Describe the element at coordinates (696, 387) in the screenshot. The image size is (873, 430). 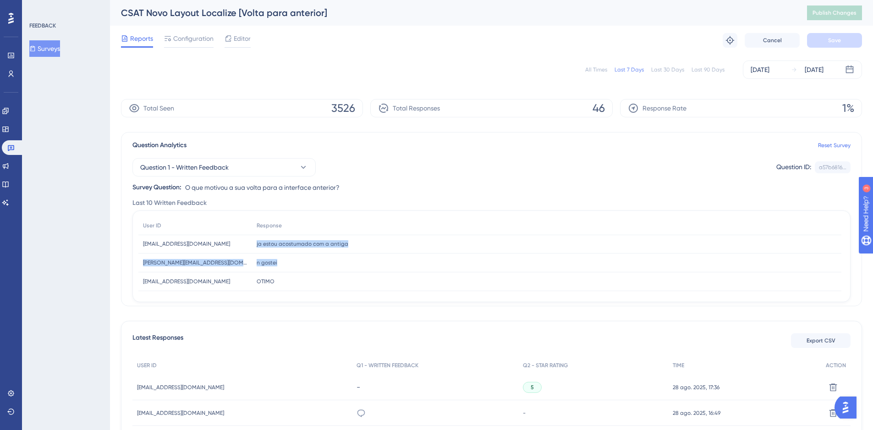
I see `span: 28 ago. 2025, 17:36` at that location.